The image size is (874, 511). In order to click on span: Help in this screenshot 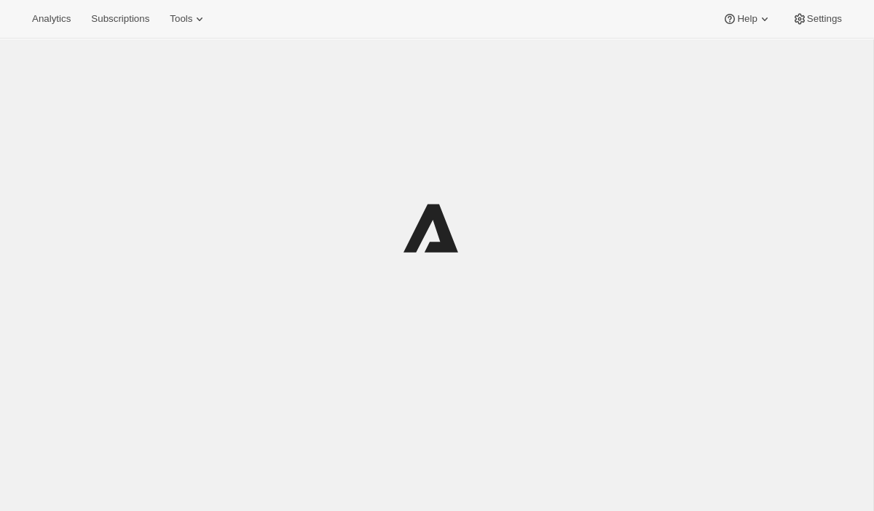, I will do `click(746, 19)`.